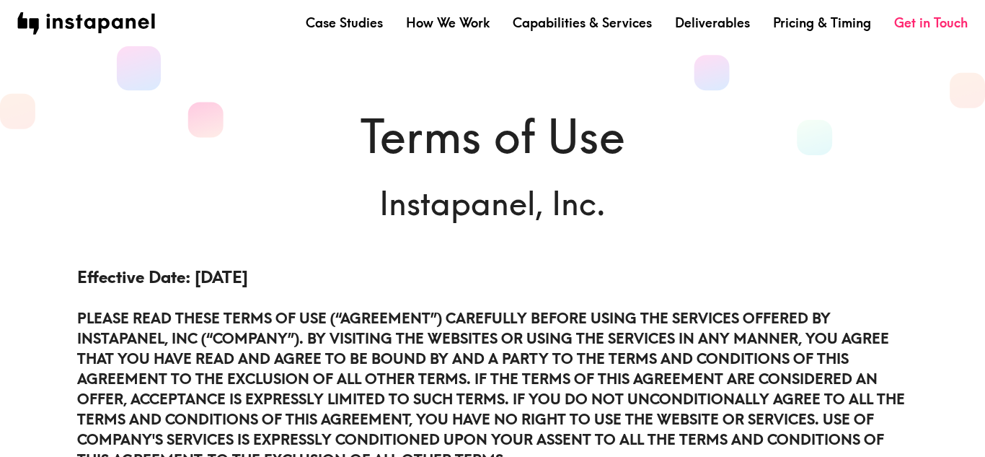  Describe the element at coordinates (582, 22) in the screenshot. I see `a: Capabilities & Services` at that location.